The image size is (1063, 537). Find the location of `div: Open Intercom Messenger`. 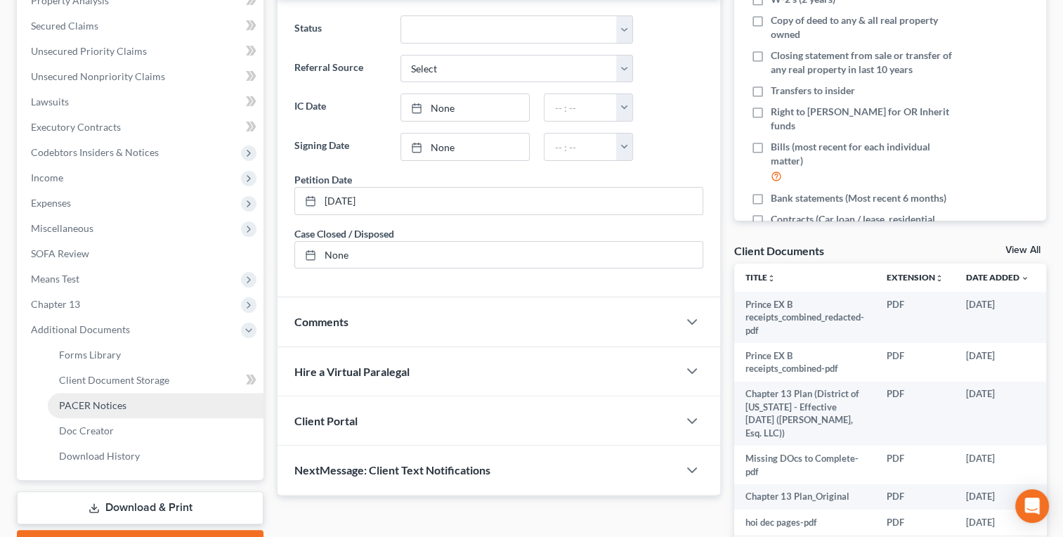

div: Open Intercom Messenger is located at coordinates (1032, 506).